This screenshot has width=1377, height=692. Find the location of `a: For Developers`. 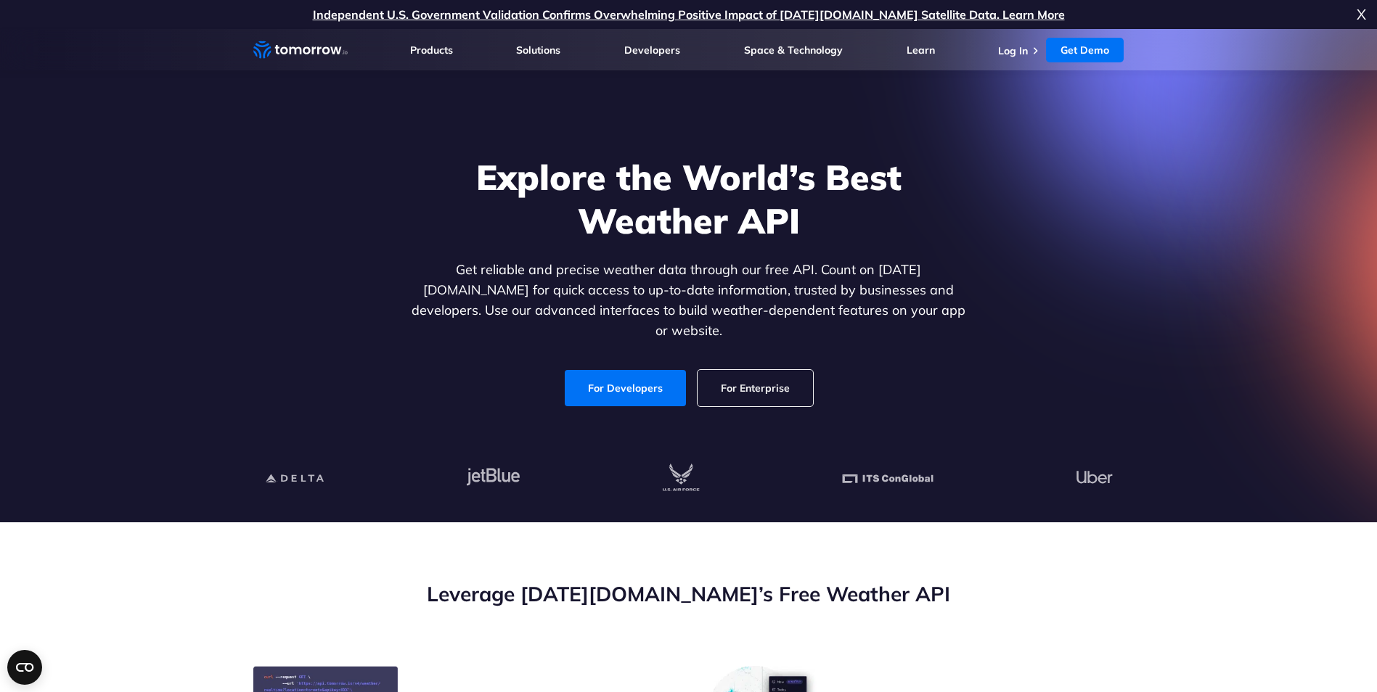

a: For Developers is located at coordinates (625, 388).